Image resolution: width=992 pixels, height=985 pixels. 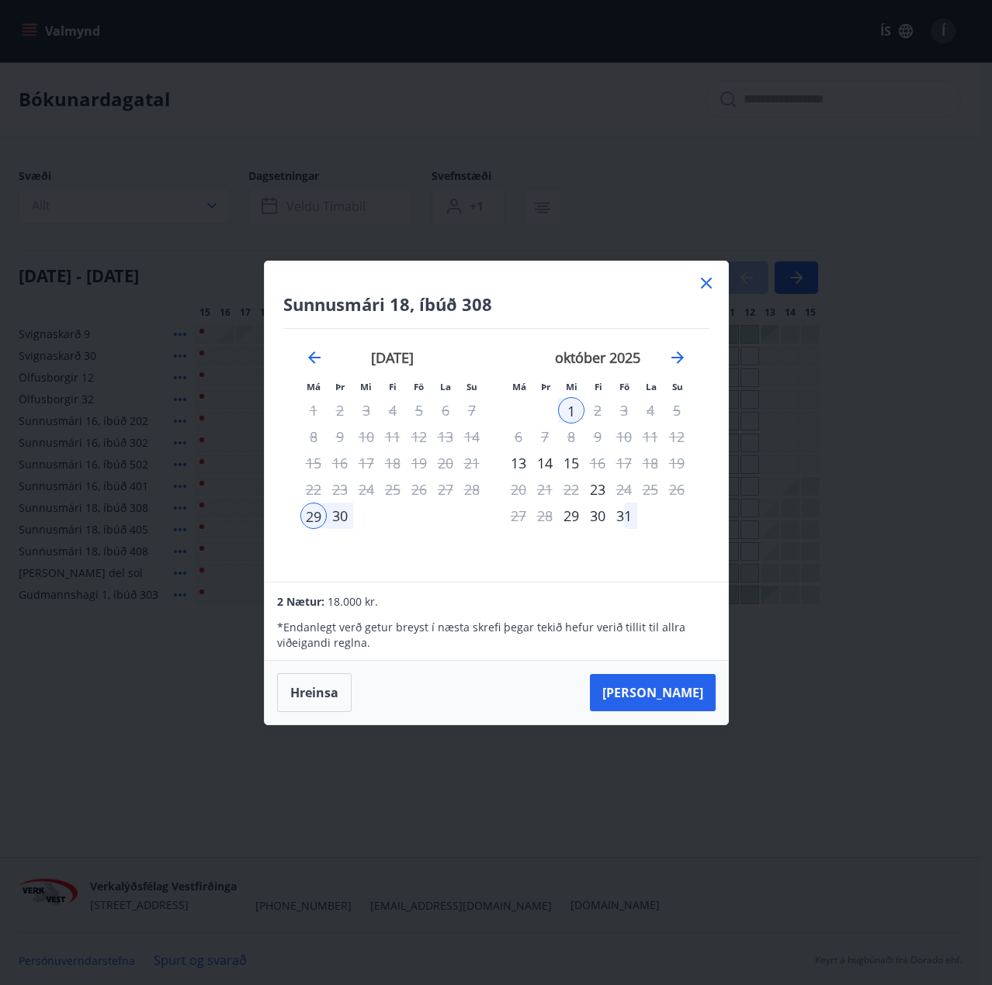 What do you see at coordinates (518, 516) in the screenshot?
I see `td: Not available. mánudagur, 27. október 2025` at bounding box center [518, 516].